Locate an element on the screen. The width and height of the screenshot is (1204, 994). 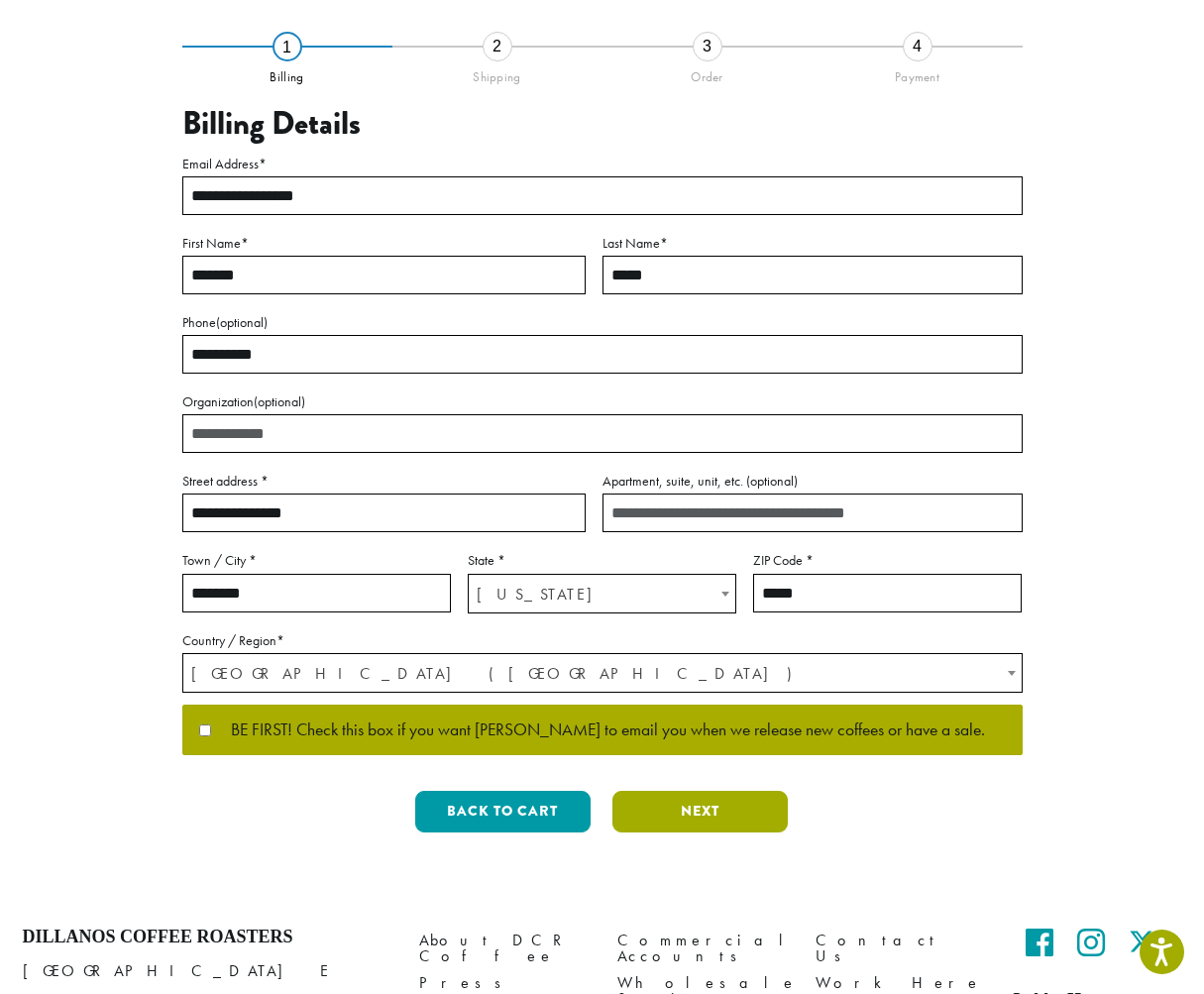
div: 2 is located at coordinates (497, 47).